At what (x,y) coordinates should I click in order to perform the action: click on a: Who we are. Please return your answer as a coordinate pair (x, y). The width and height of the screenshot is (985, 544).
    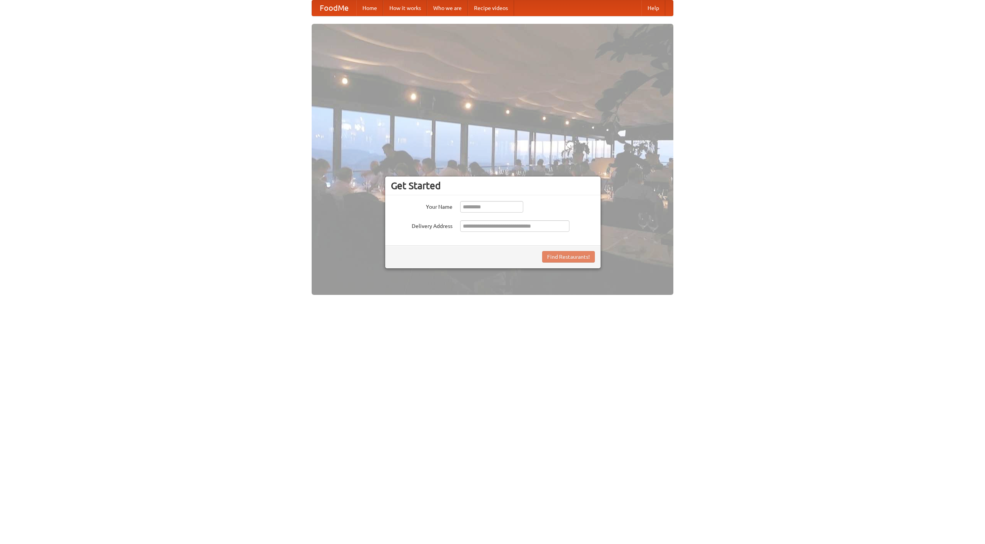
    Looking at the image, I should click on (447, 8).